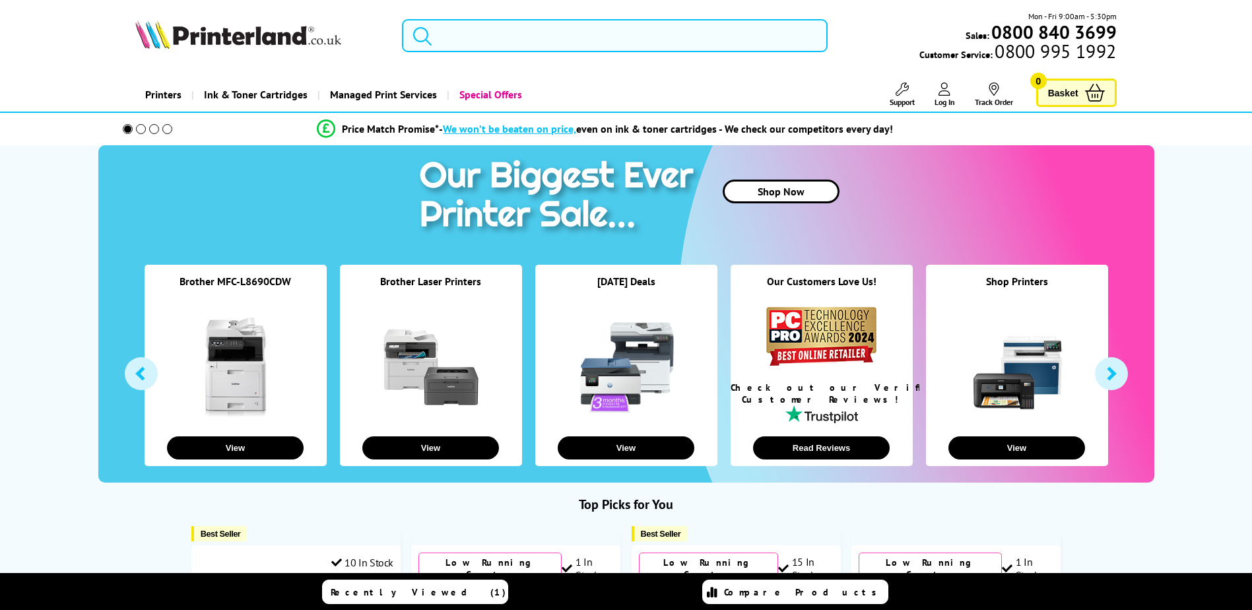 This screenshot has height=610, width=1252. I want to click on span: 0800 995 1992, so click(1054, 51).